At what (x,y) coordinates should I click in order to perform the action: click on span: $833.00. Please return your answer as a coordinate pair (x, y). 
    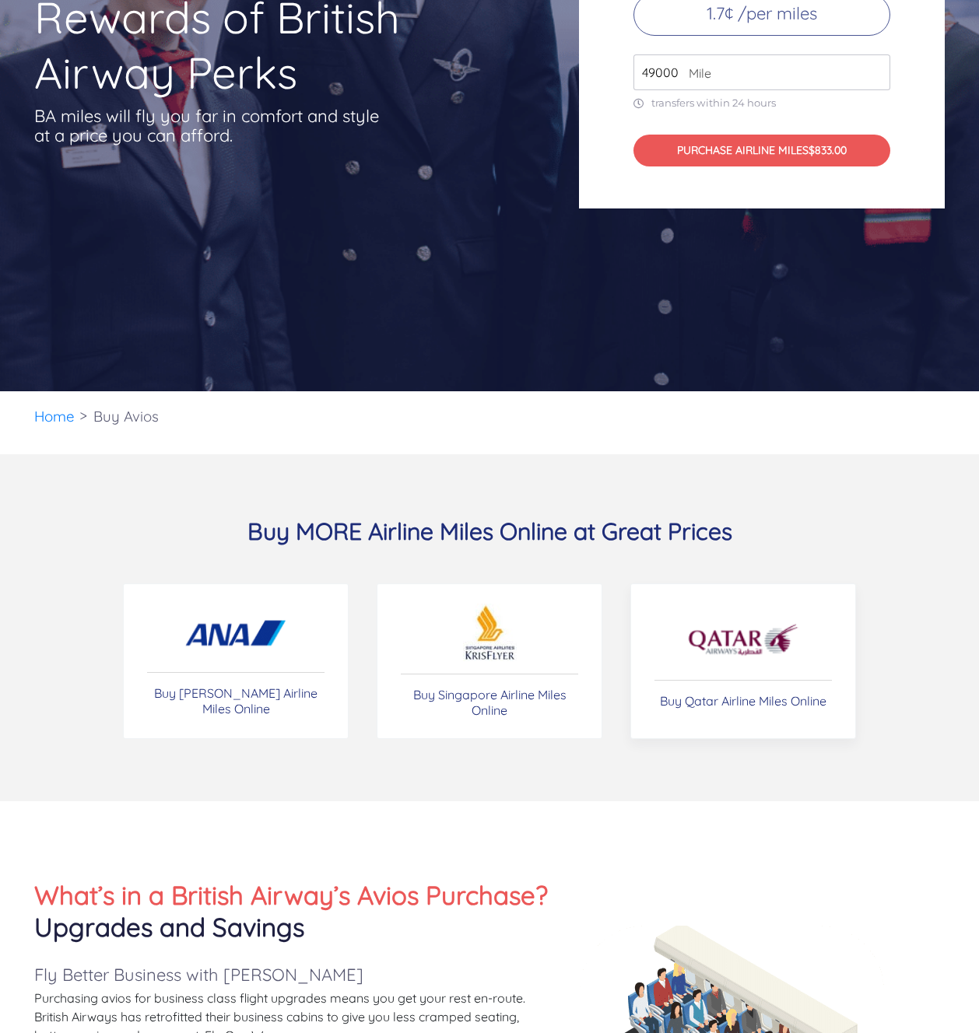
    Looking at the image, I should click on (827, 150).